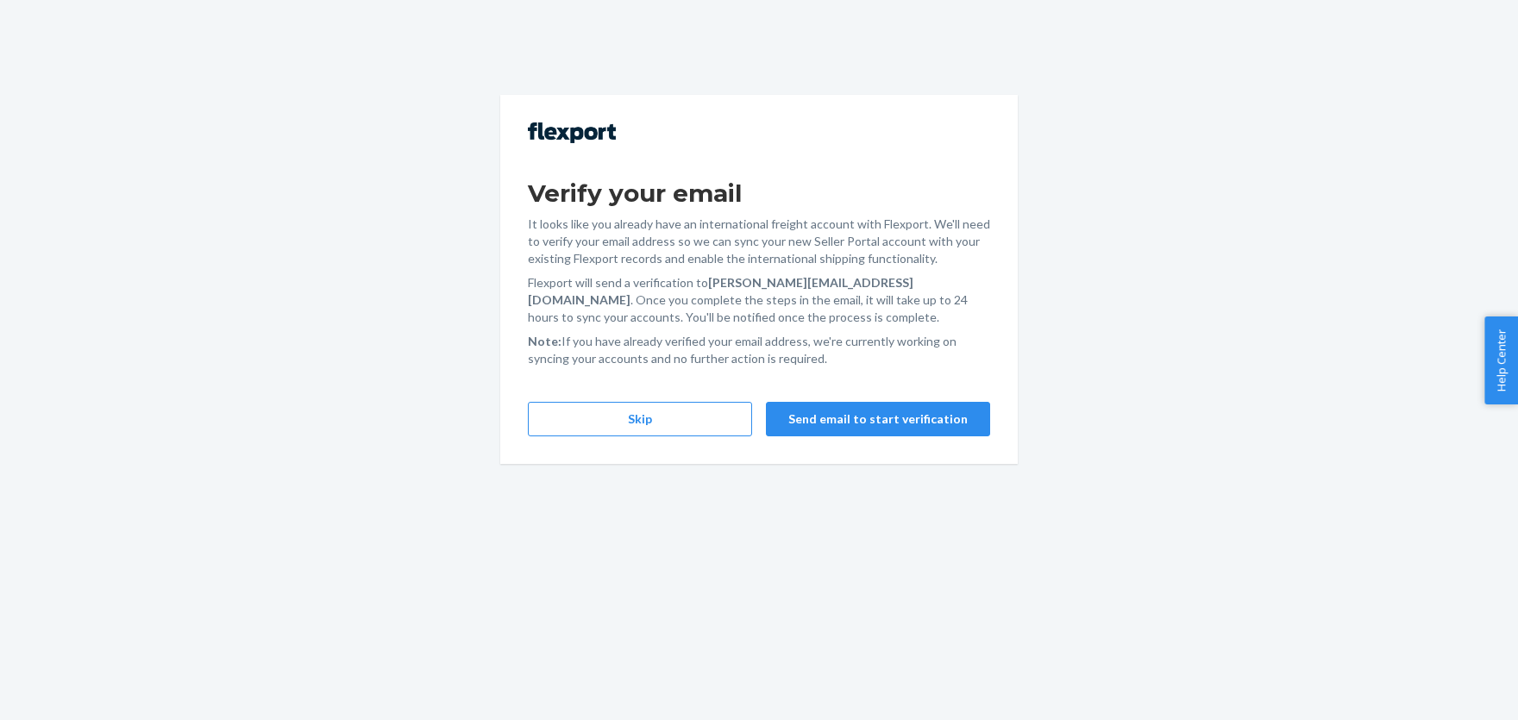  I want to click on span: Help Center, so click(1501, 361).